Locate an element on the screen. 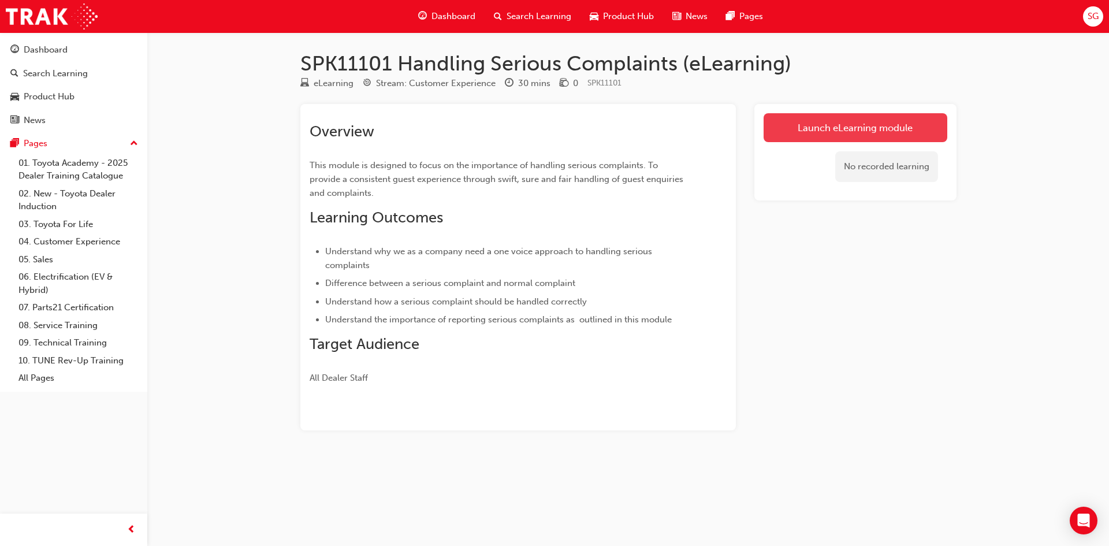 The height and width of the screenshot is (546, 1109). a: search-iconSearch Learning is located at coordinates (532, 16).